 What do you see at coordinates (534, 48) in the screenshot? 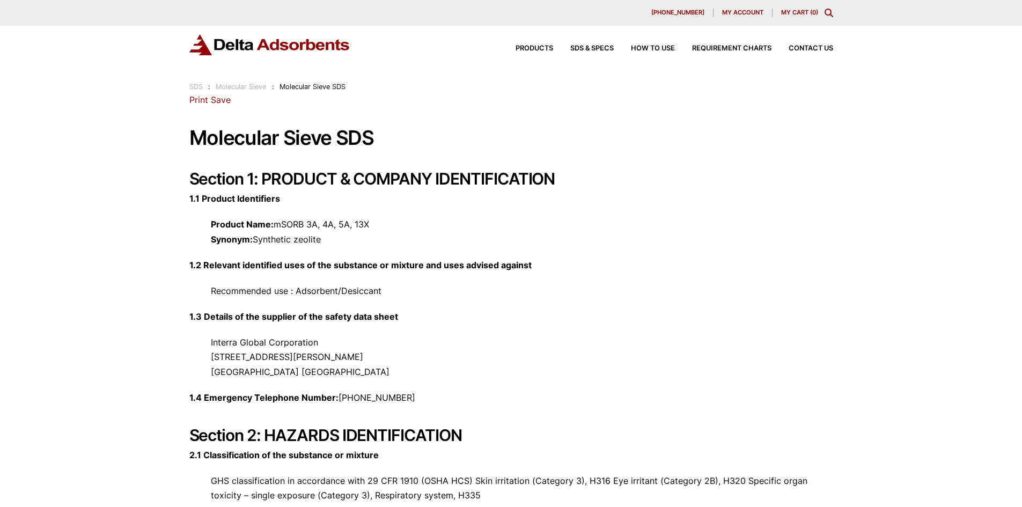
I see `span: Products` at bounding box center [534, 48].